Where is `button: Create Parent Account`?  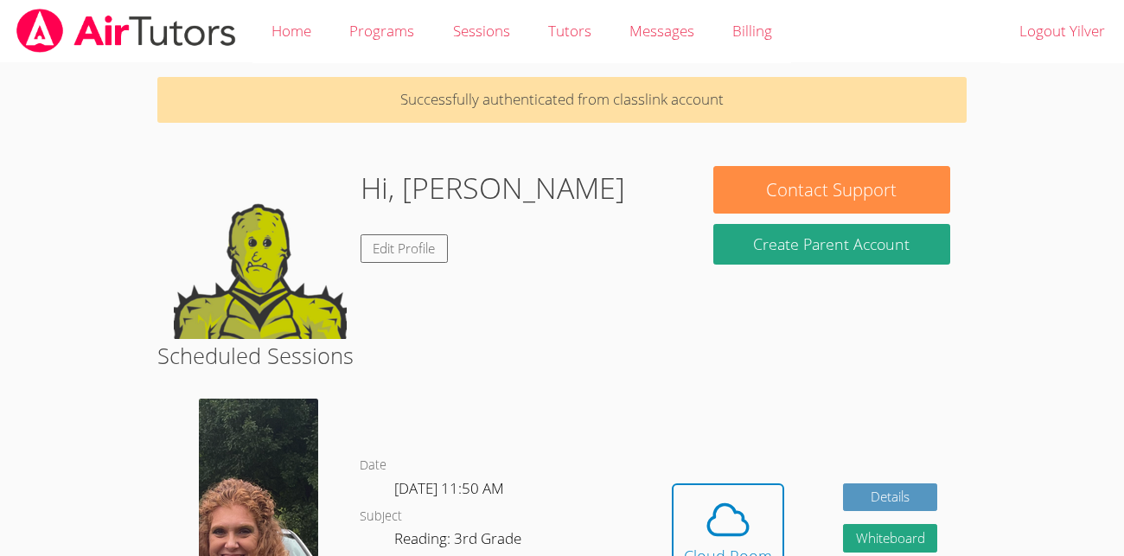
button: Create Parent Account is located at coordinates (832, 244).